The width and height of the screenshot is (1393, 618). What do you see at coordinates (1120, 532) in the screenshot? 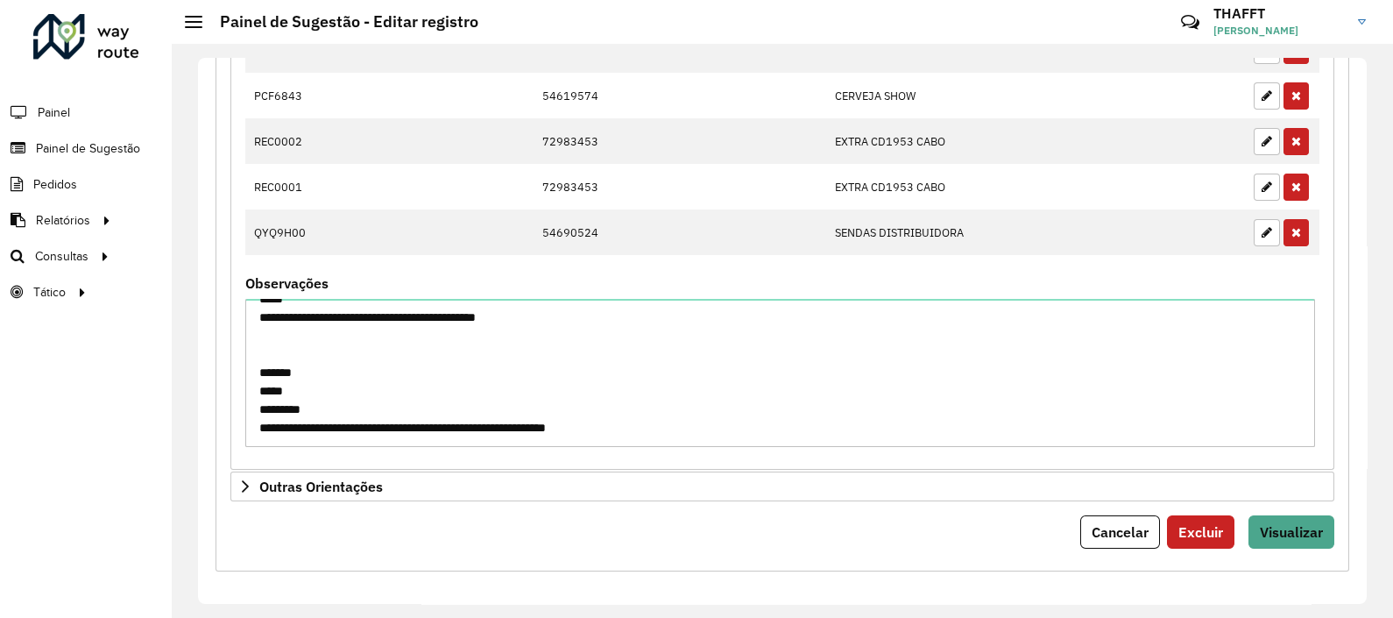
I see `span: Cancelar` at bounding box center [1120, 532].